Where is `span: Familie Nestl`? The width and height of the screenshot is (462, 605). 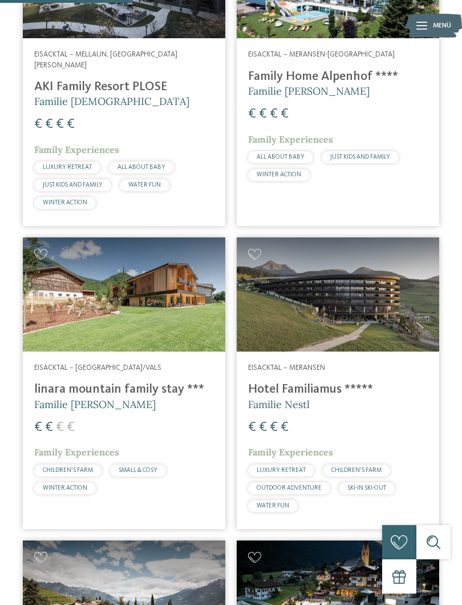
span: Familie Nestl is located at coordinates (279, 404).